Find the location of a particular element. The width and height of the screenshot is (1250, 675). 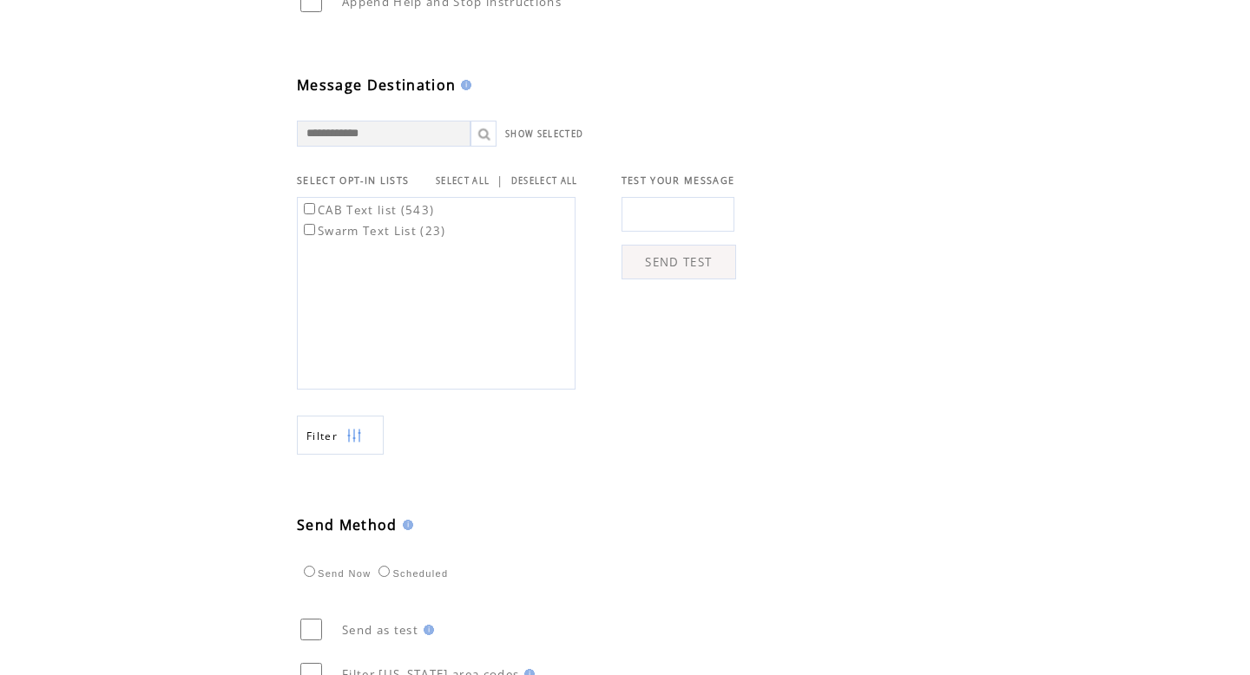

label: Swarm Text List (23) is located at coordinates (373, 231).